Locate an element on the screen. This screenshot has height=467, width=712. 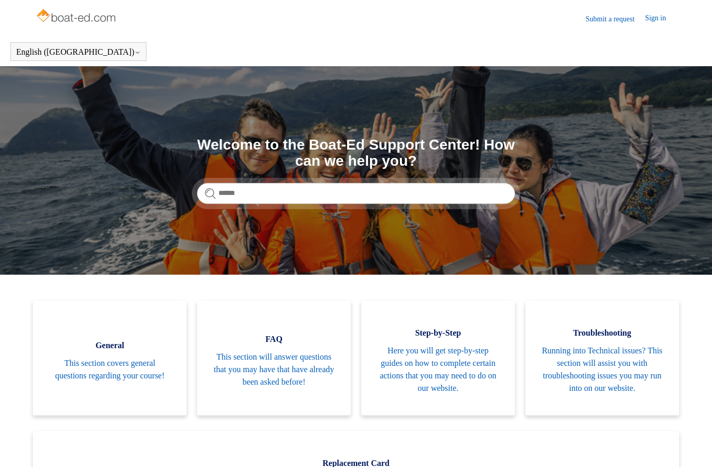
span: Here you will get step-by-step guides on how to complete certain actions that you may need to do ... is located at coordinates (438, 370).